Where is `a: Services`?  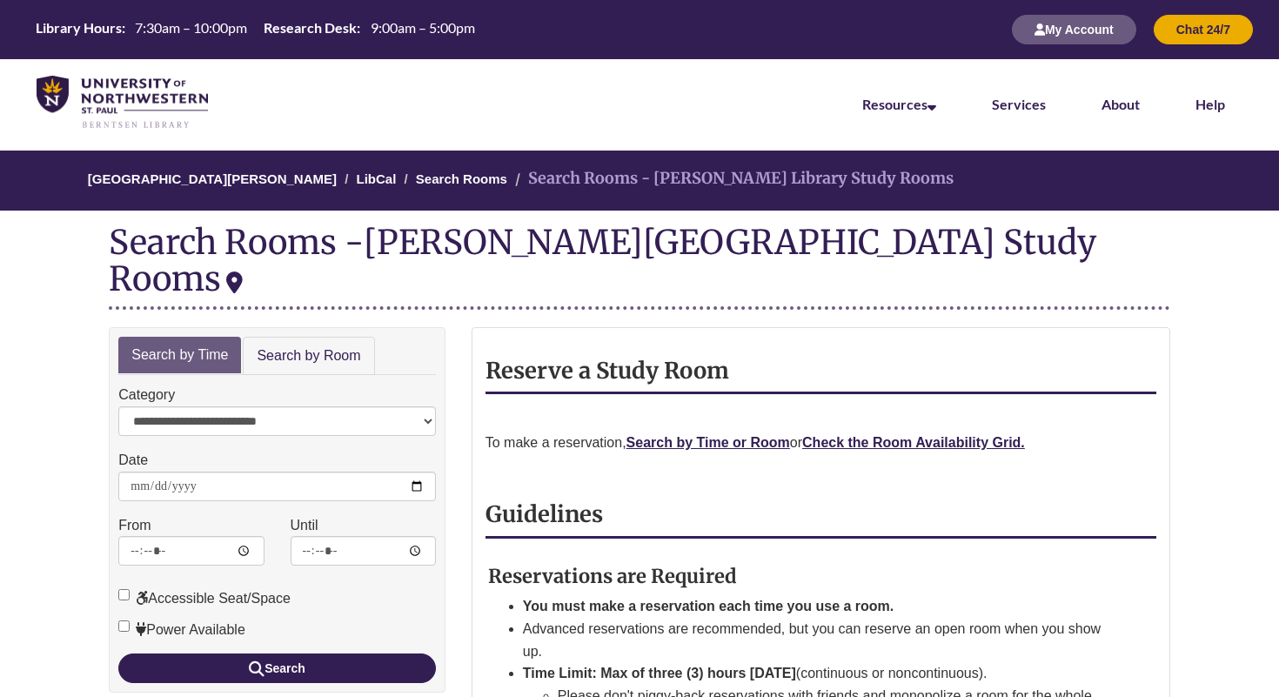
a: Services is located at coordinates (1019, 104).